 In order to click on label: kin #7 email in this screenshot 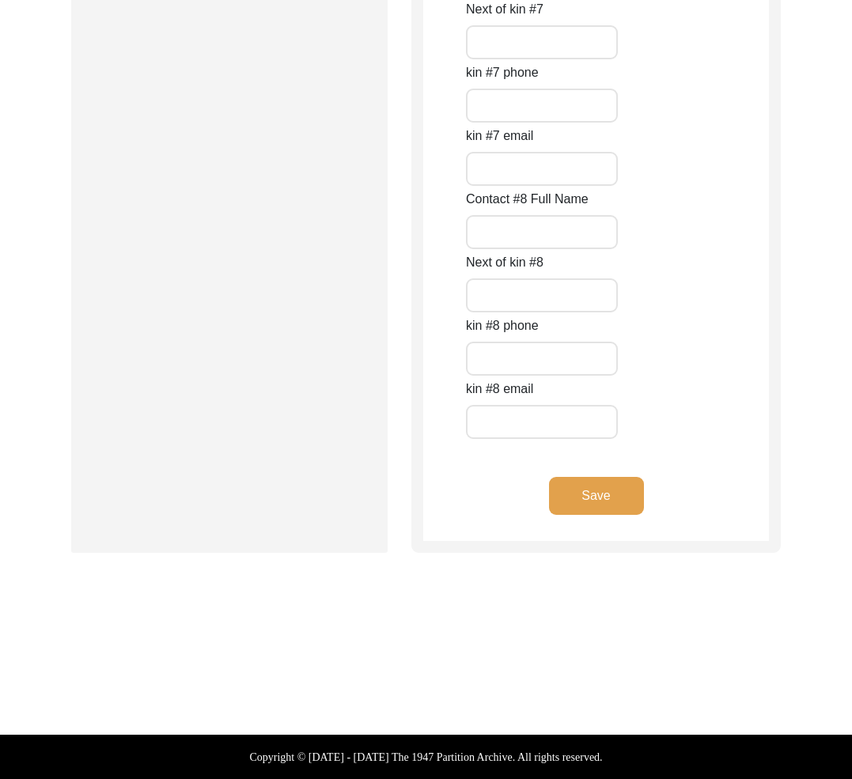, I will do `click(499, 136)`.